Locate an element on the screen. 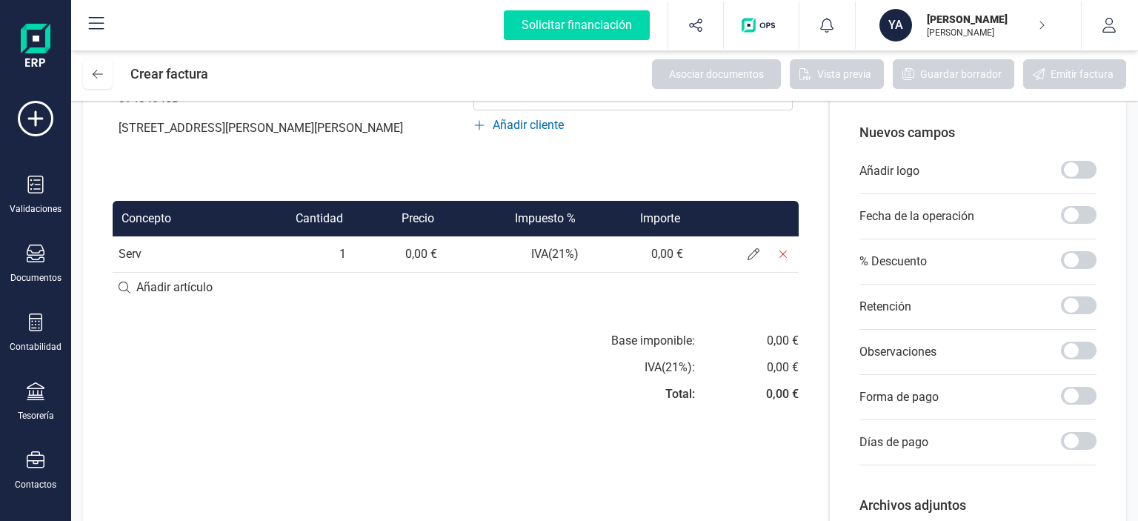  div: Total: is located at coordinates (680, 394).